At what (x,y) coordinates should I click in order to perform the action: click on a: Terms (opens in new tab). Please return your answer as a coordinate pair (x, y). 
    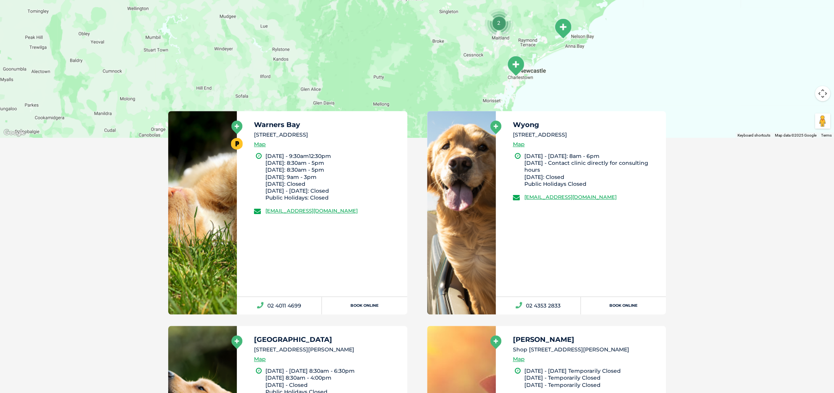
    Looking at the image, I should click on (826, 135).